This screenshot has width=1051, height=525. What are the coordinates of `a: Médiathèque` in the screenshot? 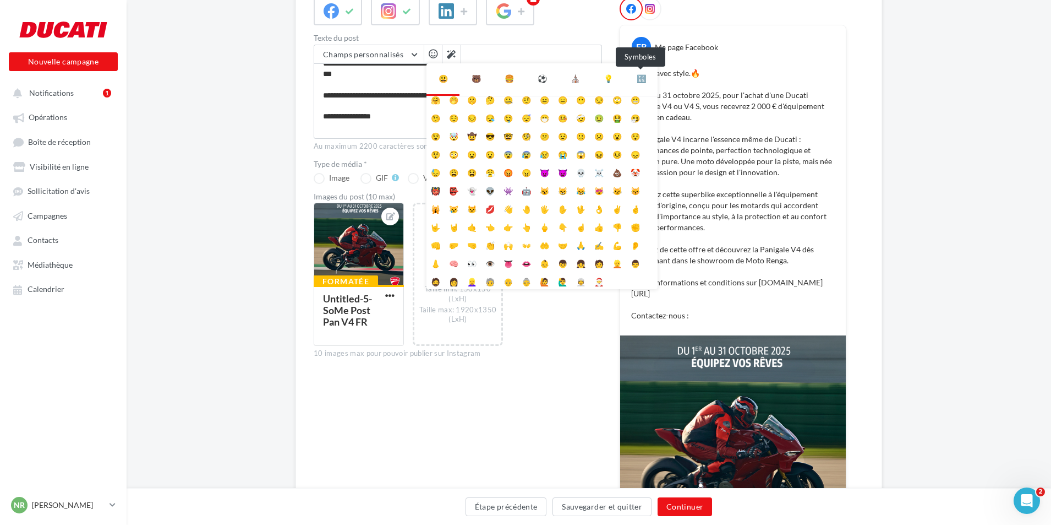 It's located at (63, 264).